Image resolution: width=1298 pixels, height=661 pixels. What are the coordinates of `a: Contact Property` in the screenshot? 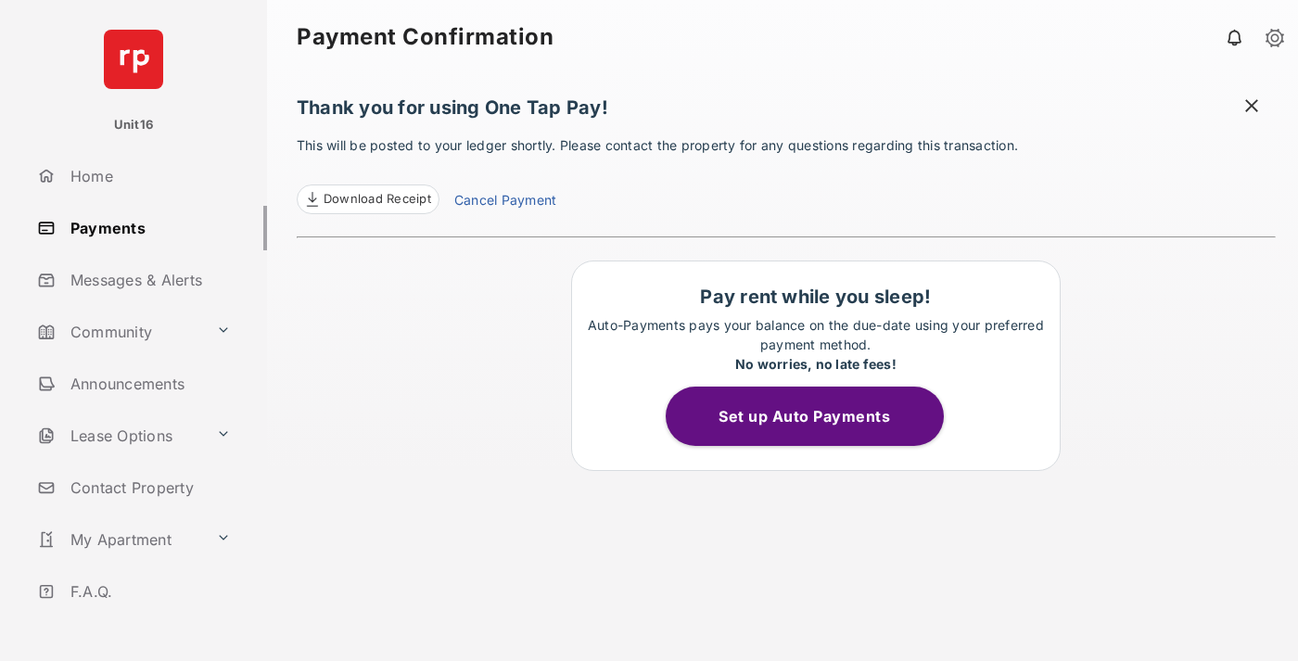 It's located at (148, 488).